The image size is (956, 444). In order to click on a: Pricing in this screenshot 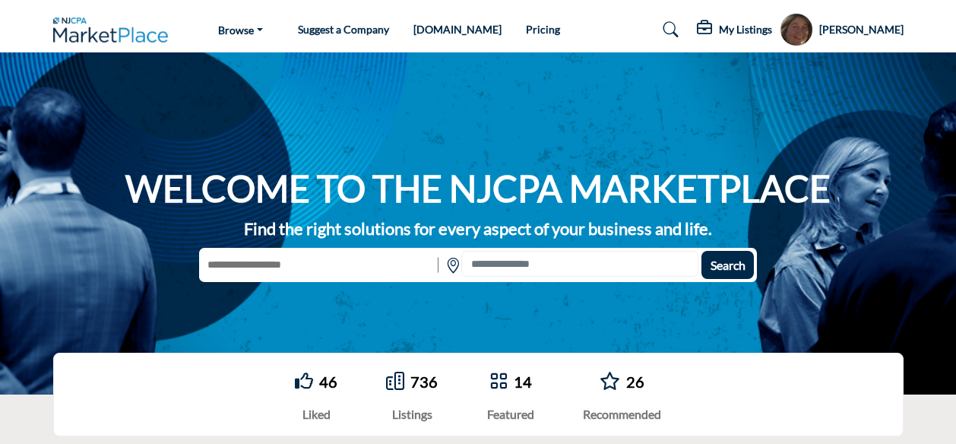, I will do `click(543, 29)`.